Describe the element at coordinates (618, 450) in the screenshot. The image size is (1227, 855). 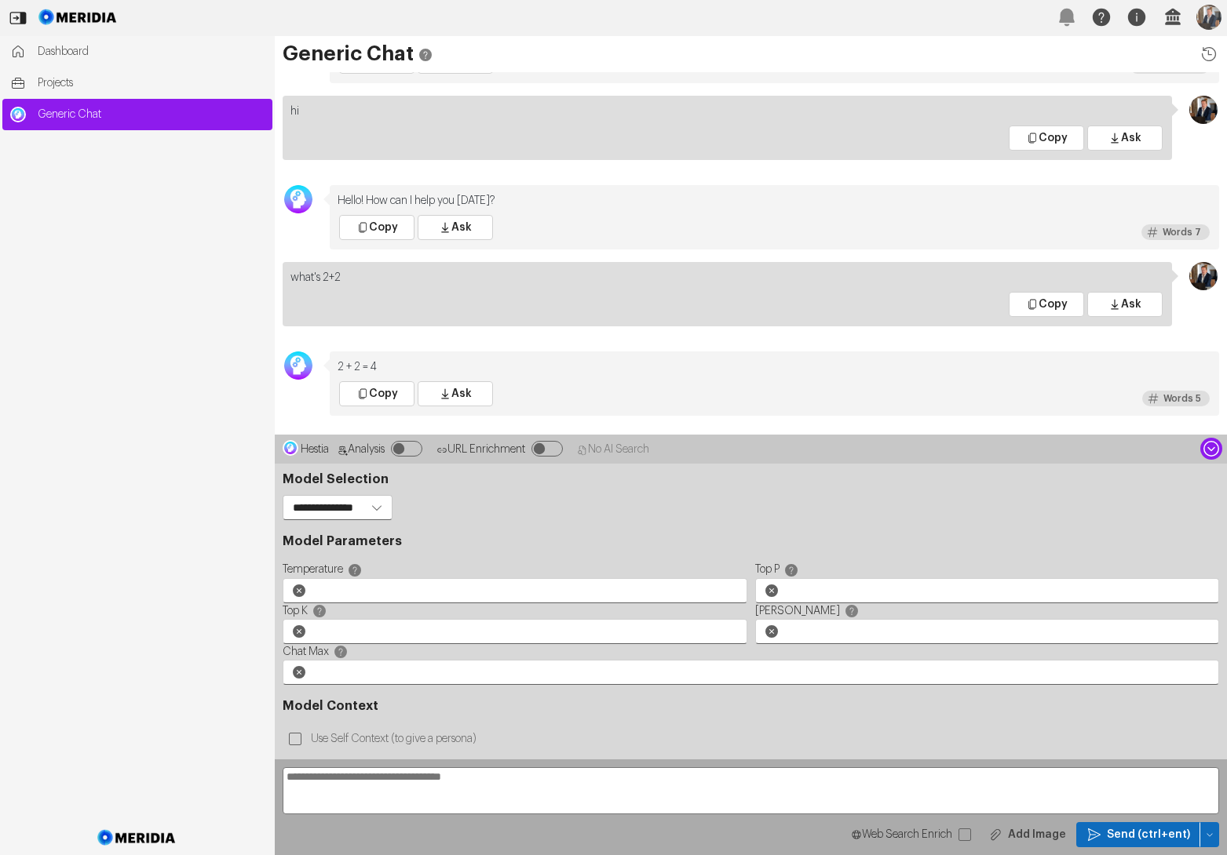
I see `span: No AI Search` at that location.